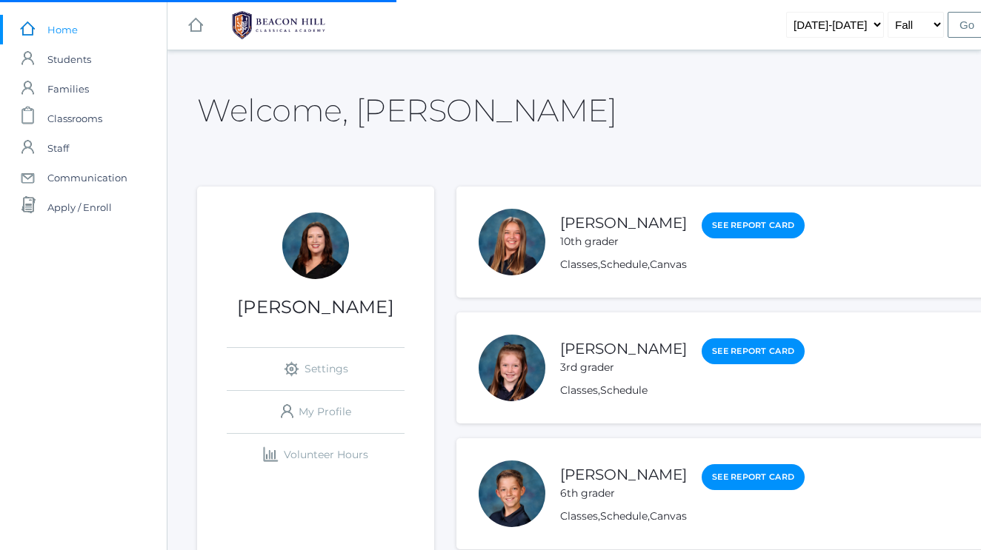  Describe the element at coordinates (512, 494) in the screenshot. I see `div: Ian Watters` at that location.